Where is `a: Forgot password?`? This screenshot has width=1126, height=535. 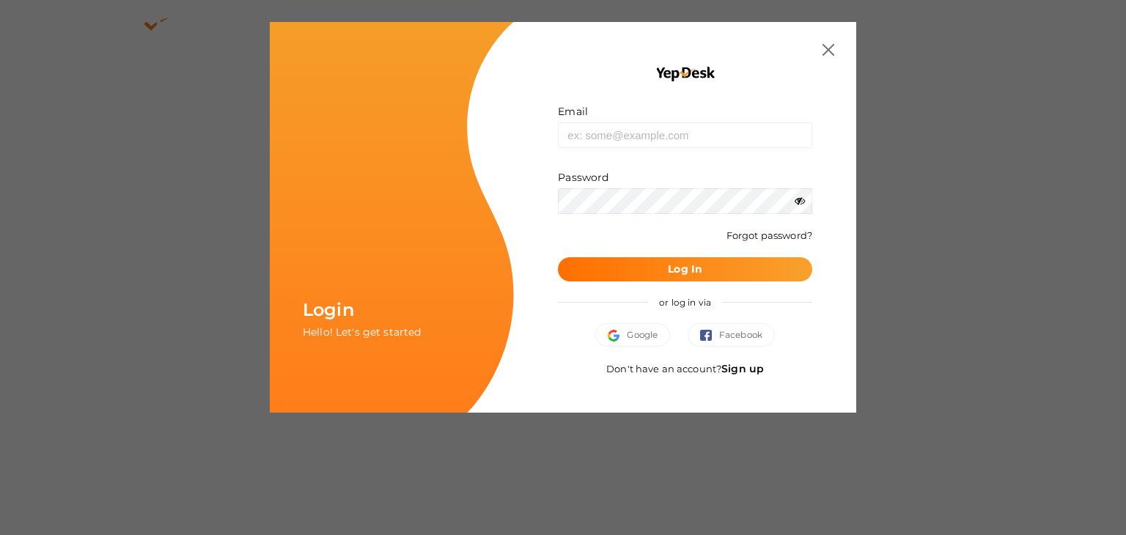 a: Forgot password? is located at coordinates (769, 235).